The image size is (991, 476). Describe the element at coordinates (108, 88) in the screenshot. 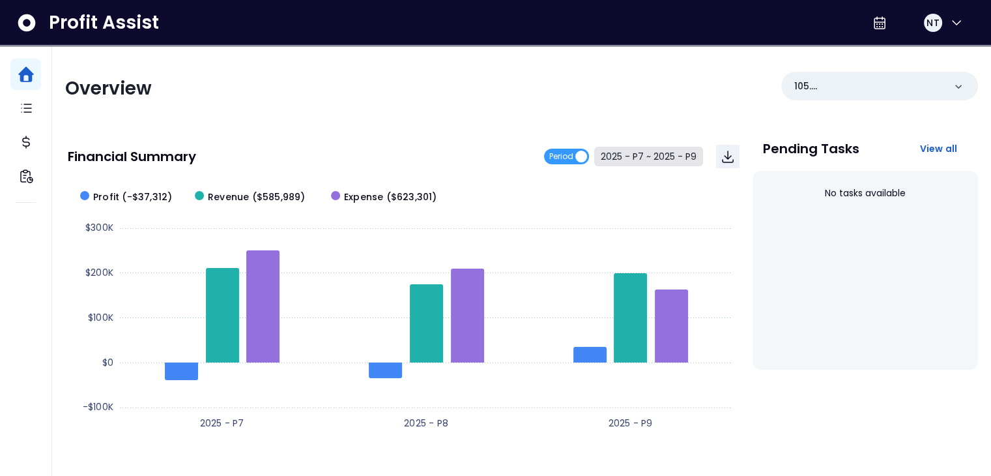

I see `span: Overview` at that location.